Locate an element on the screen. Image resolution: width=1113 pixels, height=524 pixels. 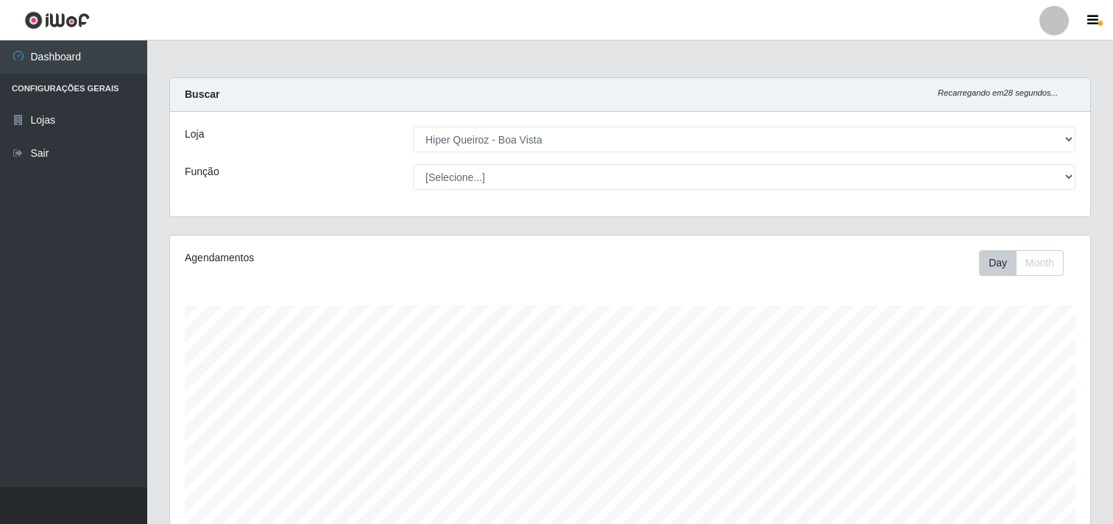
label: Loja is located at coordinates (194, 134).